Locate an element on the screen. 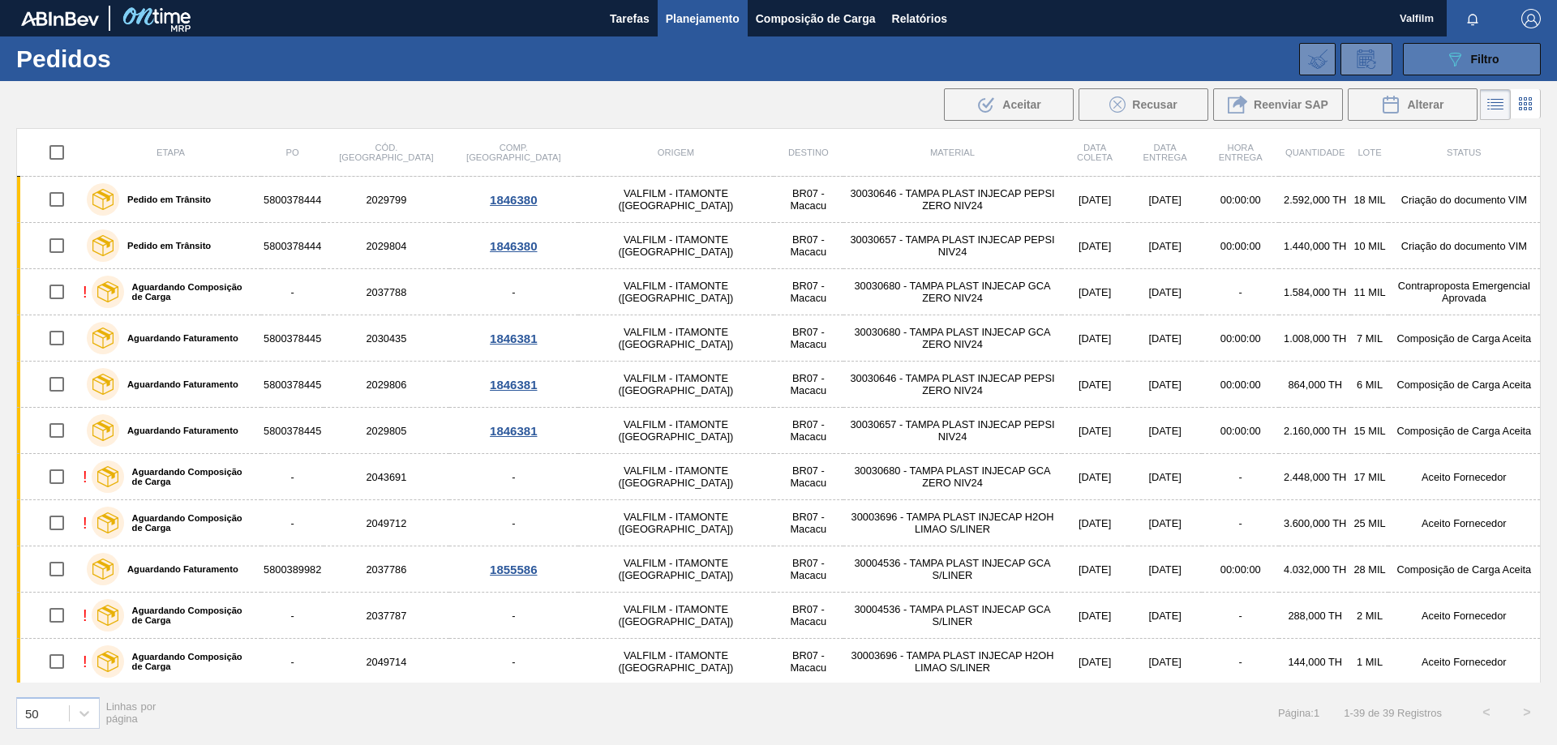 The image size is (1557, 745). span: Destino is located at coordinates (809, 152).